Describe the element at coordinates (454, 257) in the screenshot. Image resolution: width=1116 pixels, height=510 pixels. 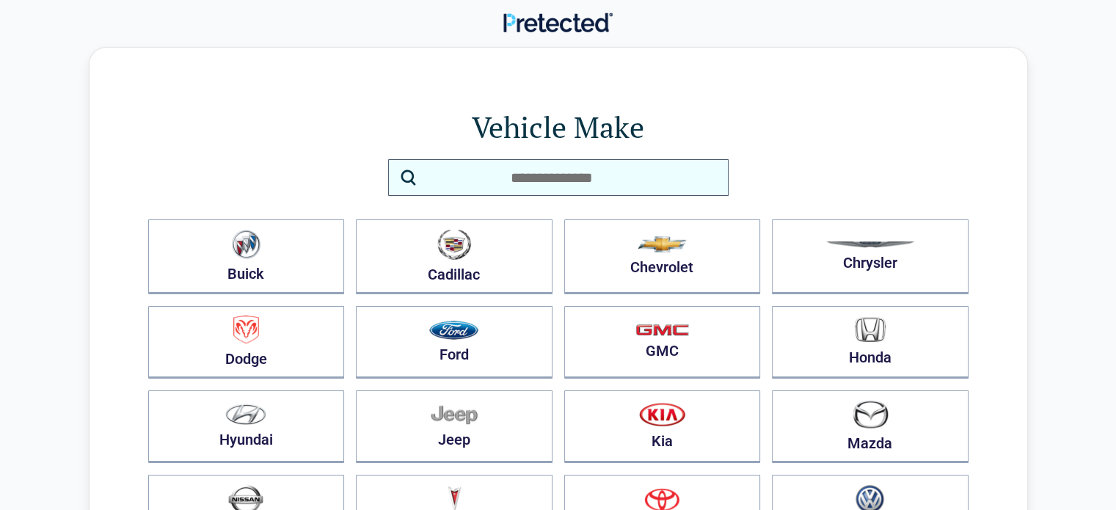
I see `button: Cadillac` at that location.